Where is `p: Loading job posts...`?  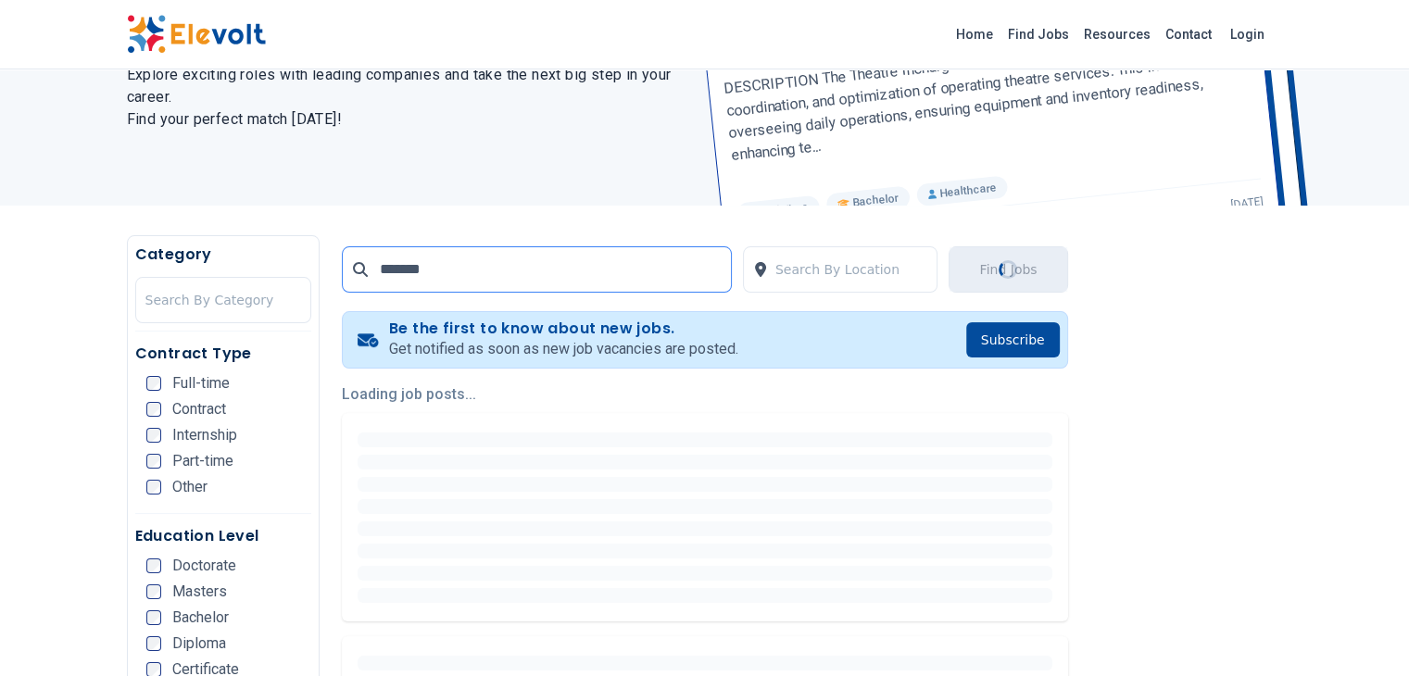 p: Loading job posts... is located at coordinates (705, 395).